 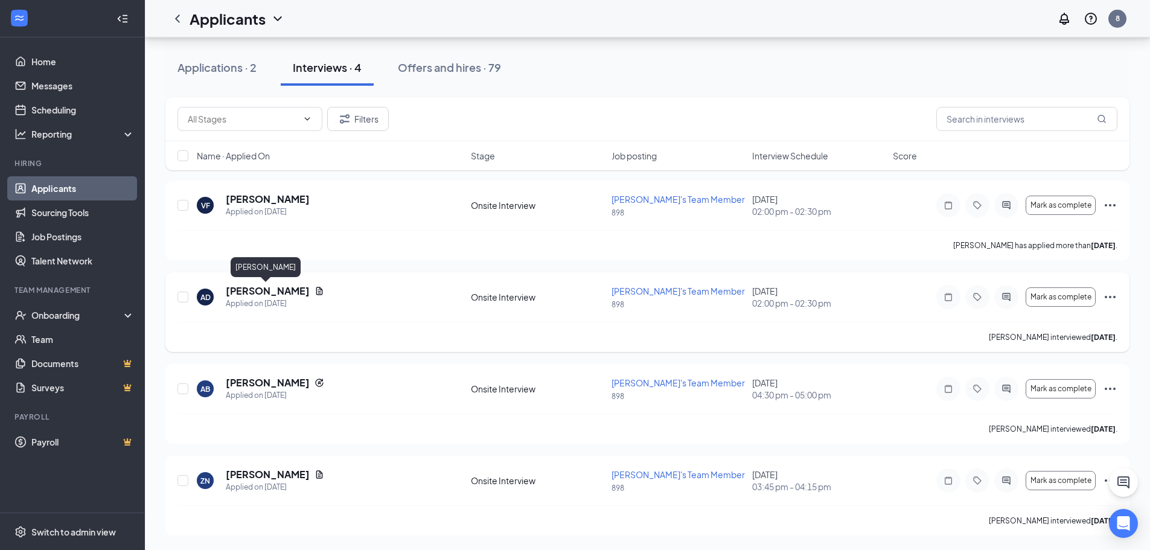 What do you see at coordinates (83, 339) in the screenshot?
I see `a: Team` at bounding box center [83, 339].